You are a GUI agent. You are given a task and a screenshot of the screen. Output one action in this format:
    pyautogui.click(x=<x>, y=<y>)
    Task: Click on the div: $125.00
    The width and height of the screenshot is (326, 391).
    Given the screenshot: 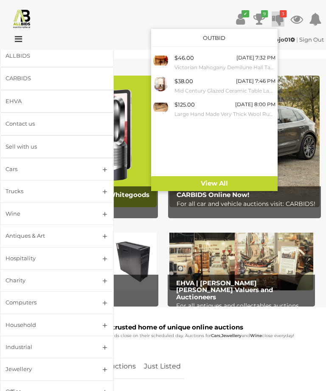 What is the action you would take?
    pyautogui.click(x=185, y=104)
    